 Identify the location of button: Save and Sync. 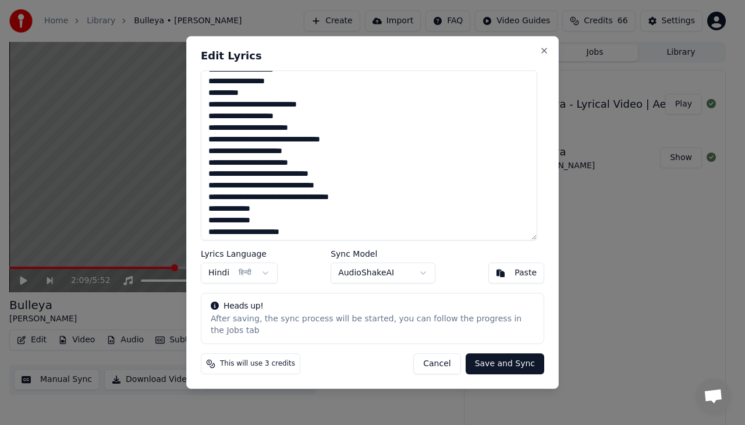
(505, 364).